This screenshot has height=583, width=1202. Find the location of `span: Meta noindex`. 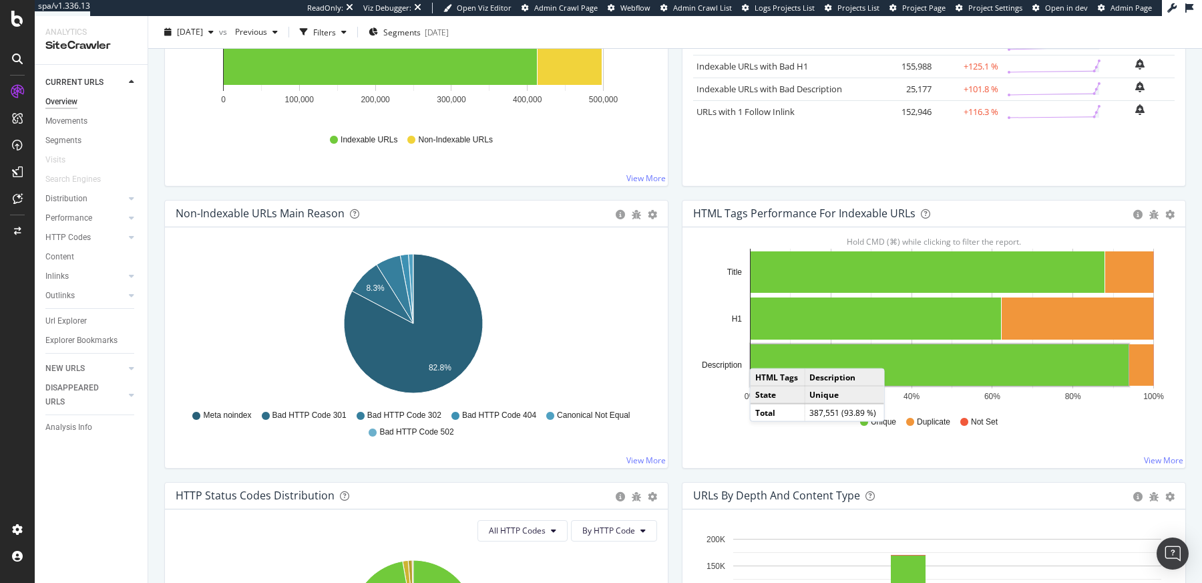

span: Meta noindex is located at coordinates (227, 415).